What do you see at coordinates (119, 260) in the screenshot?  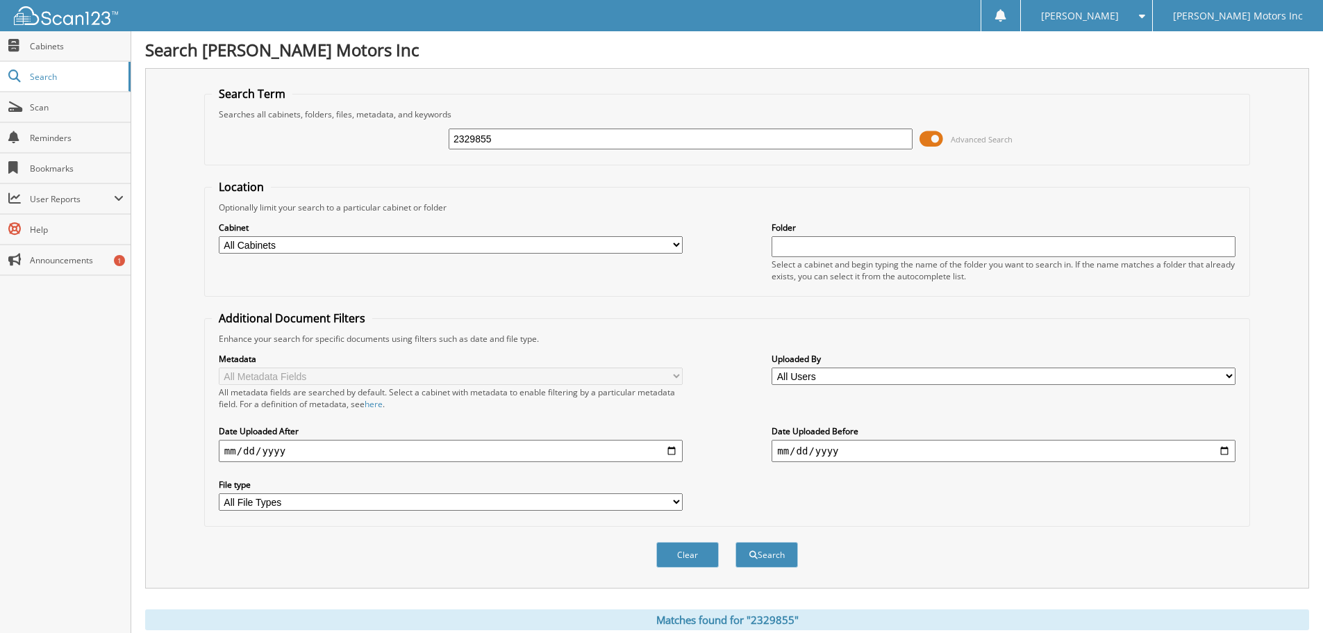 I see `div: 1` at bounding box center [119, 260].